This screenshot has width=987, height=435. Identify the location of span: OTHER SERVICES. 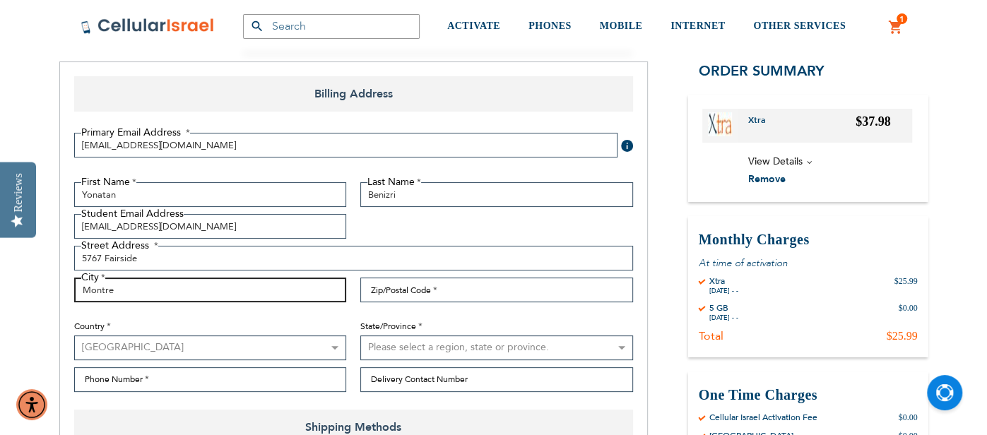
(799, 25).